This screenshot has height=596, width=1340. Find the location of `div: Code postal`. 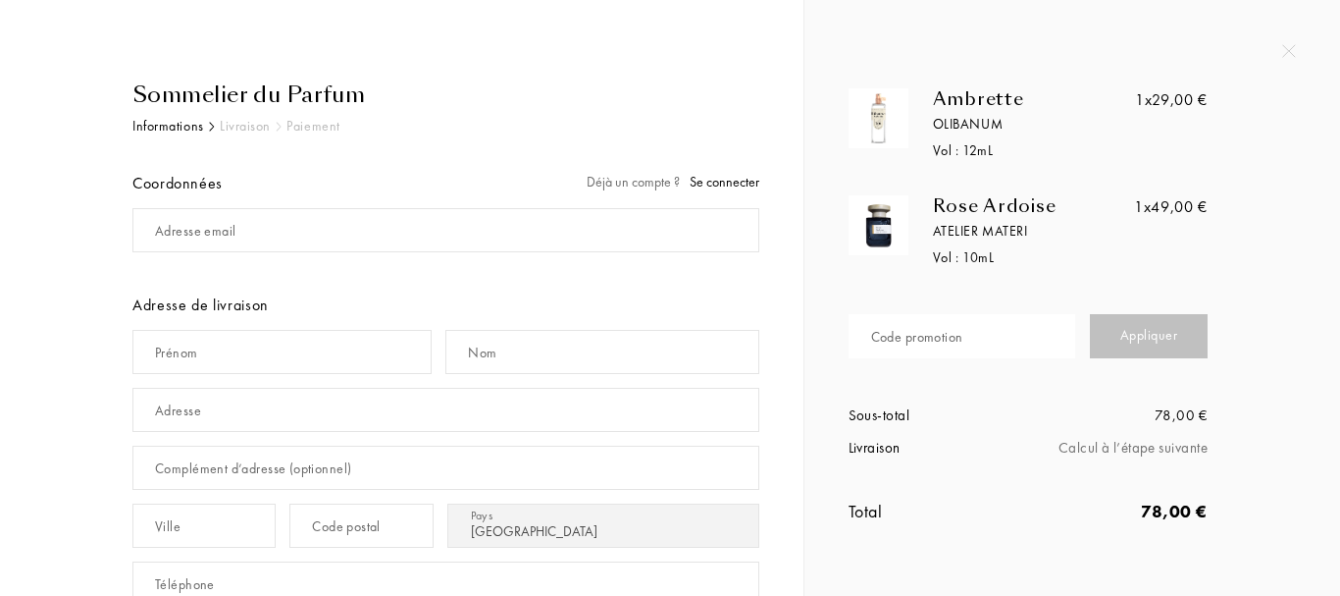

div: Code postal is located at coordinates (346, 526).